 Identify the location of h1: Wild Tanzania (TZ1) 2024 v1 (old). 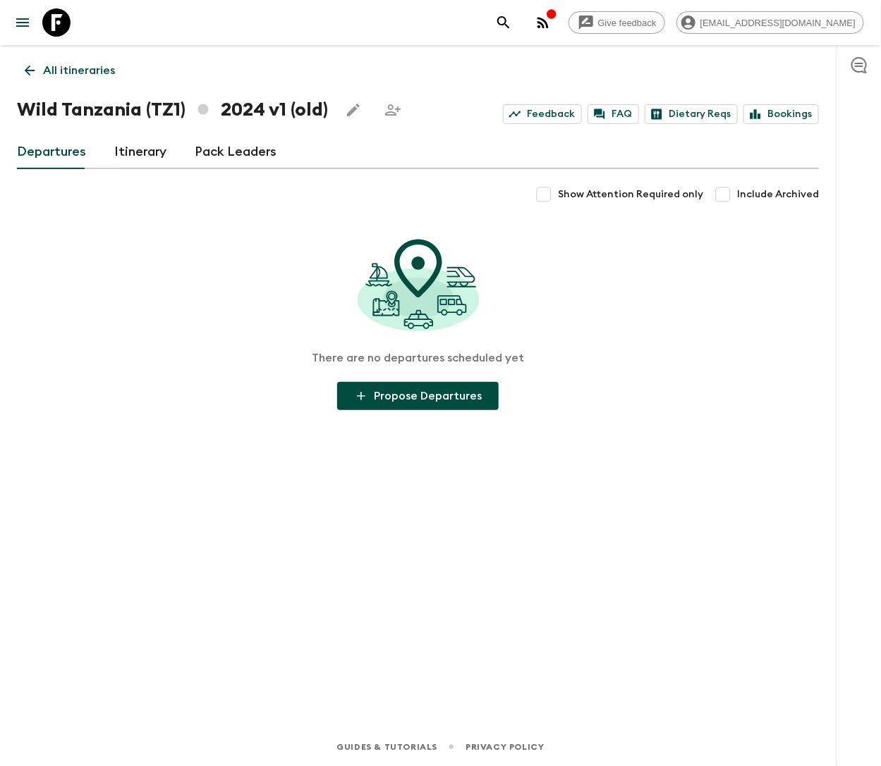
(172, 110).